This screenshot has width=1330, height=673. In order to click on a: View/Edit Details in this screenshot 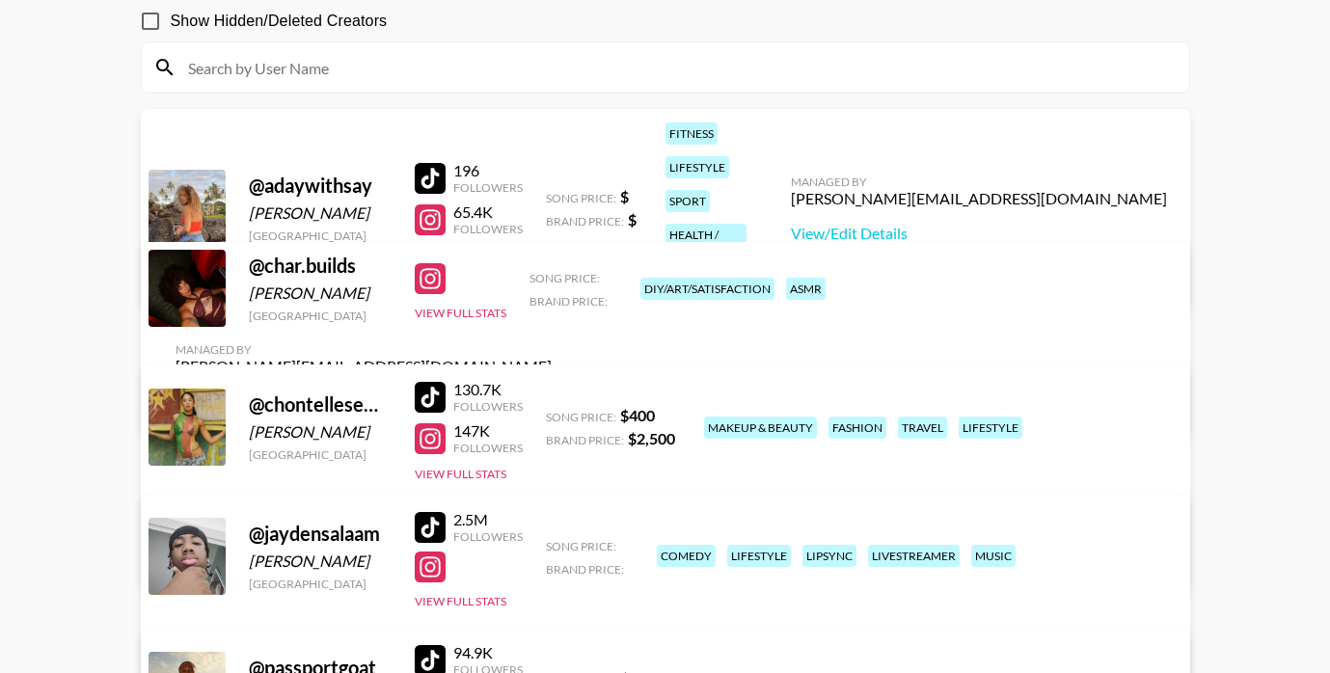, I will do `click(979, 233)`.